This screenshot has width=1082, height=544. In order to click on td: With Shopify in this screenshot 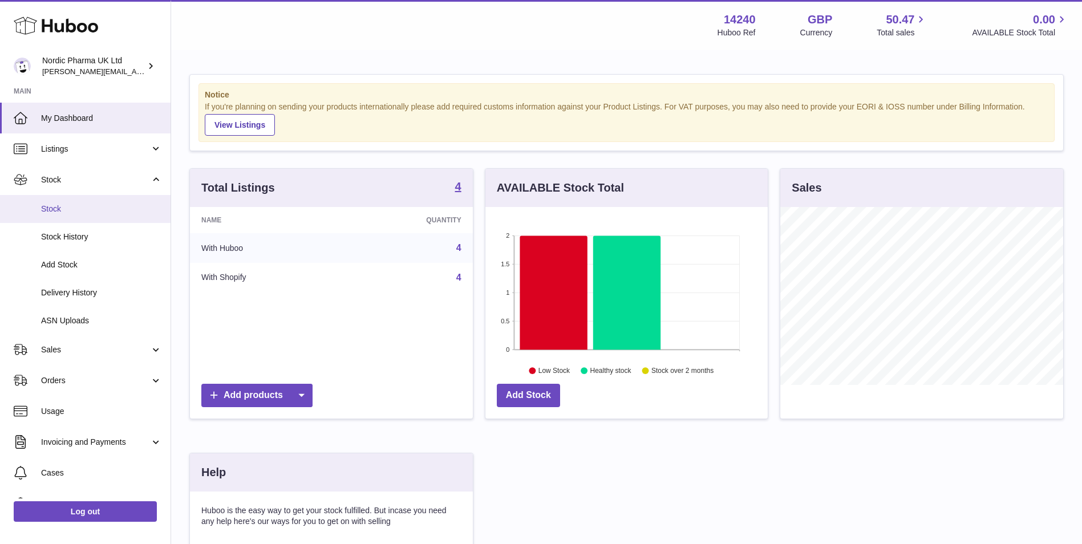, I will do `click(266, 278)`.